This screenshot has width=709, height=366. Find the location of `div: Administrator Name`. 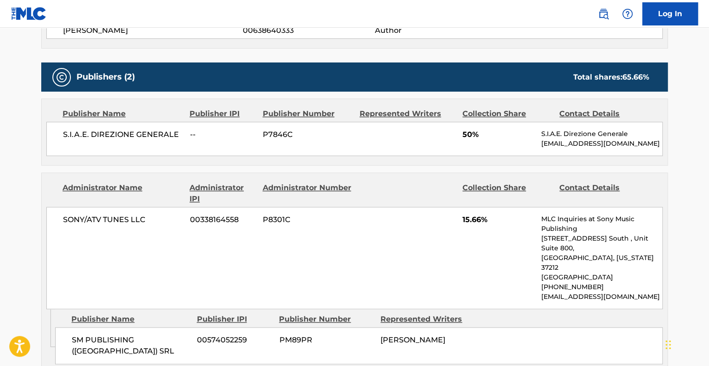

div: Administrator Name is located at coordinates (122, 194).